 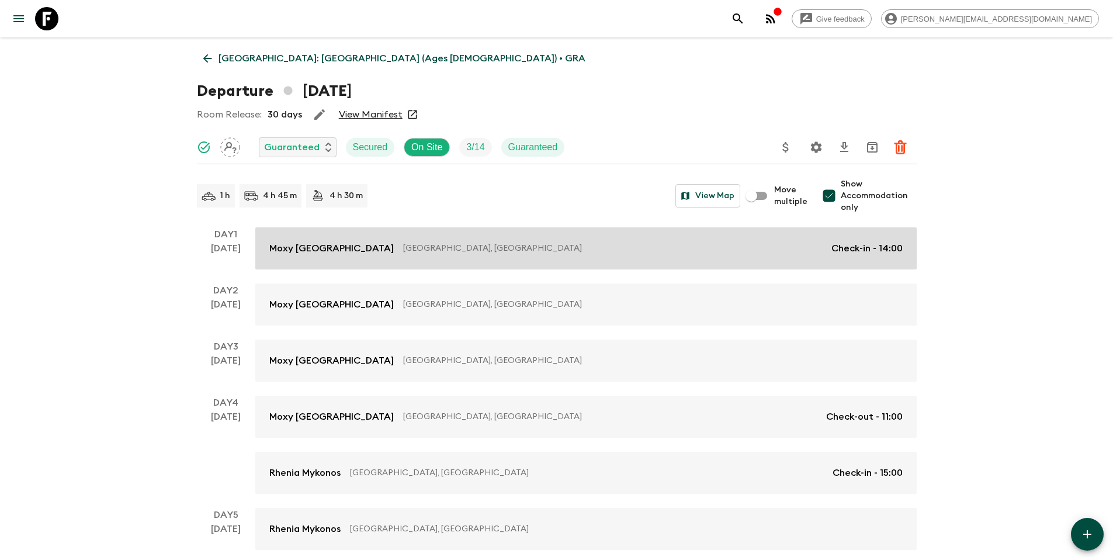 What do you see at coordinates (475, 147) in the screenshot?
I see `div: Trip Fill` at bounding box center [475, 147].